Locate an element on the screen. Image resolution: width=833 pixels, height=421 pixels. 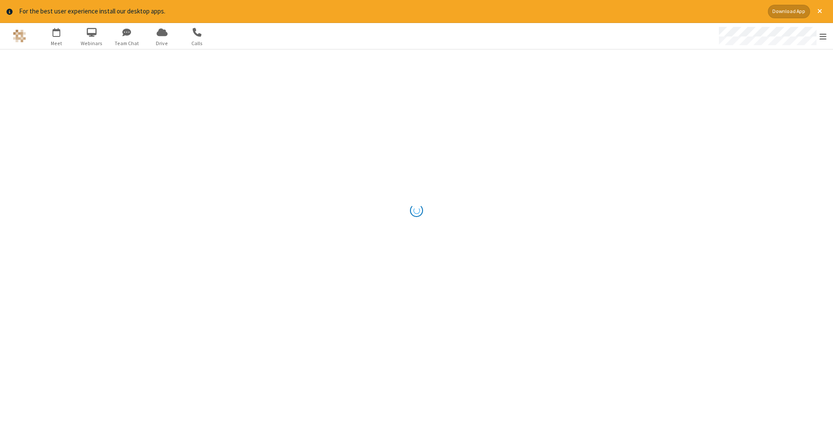
span: Team Chat is located at coordinates (127, 43).